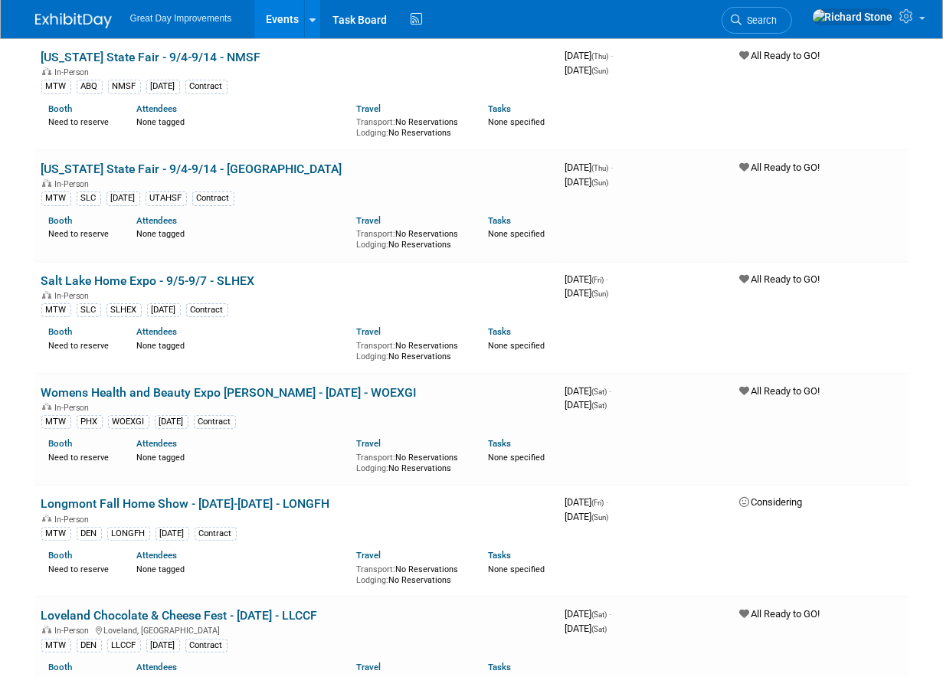  Describe the element at coordinates (90, 422) in the screenshot. I see `div: PHX` at that location.